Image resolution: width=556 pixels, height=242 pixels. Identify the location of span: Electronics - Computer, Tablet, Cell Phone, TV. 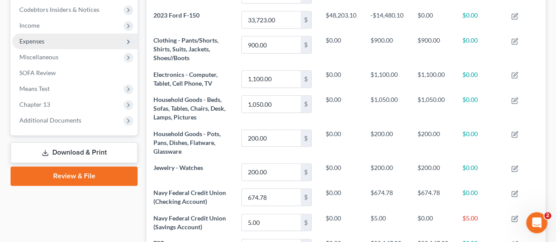
(185, 79).